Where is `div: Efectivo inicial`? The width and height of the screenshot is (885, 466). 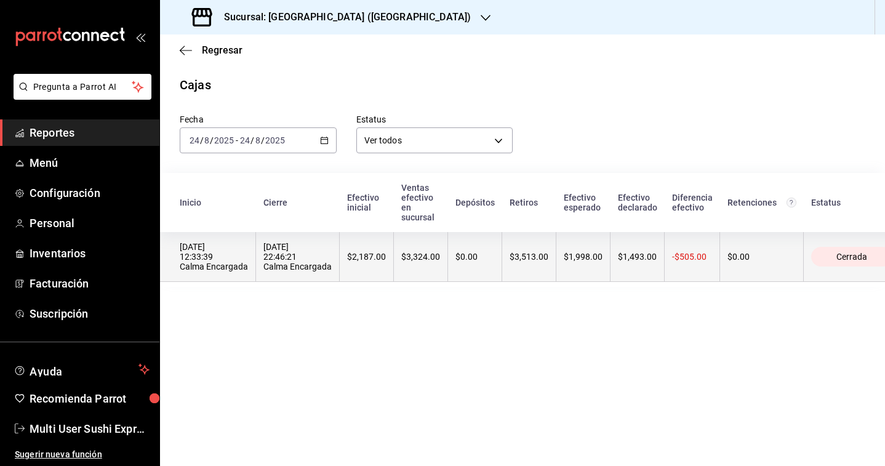 div: Efectivo inicial is located at coordinates (367, 202).